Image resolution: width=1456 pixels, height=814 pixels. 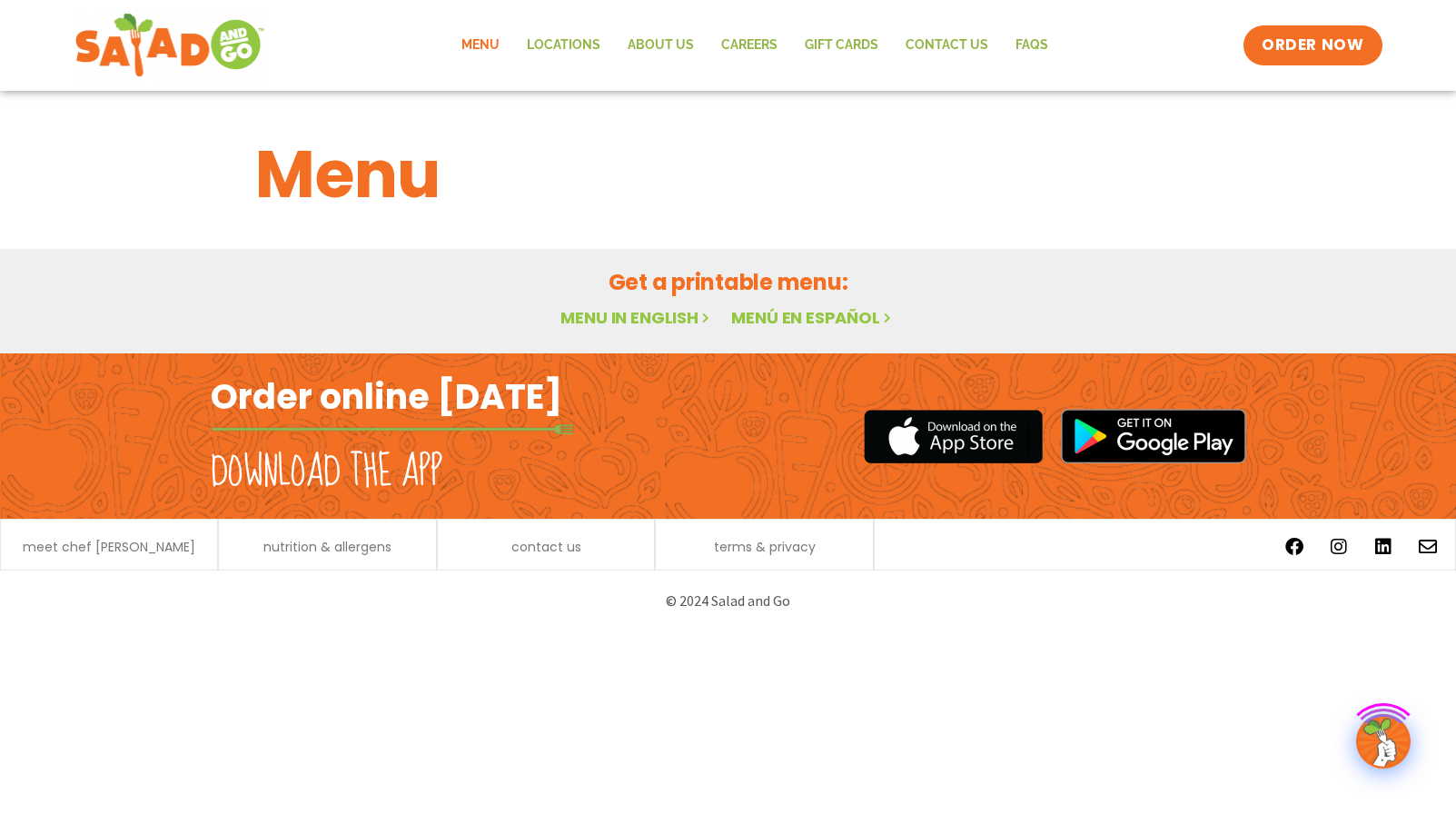 I want to click on a: nutrition & allergens, so click(x=327, y=547).